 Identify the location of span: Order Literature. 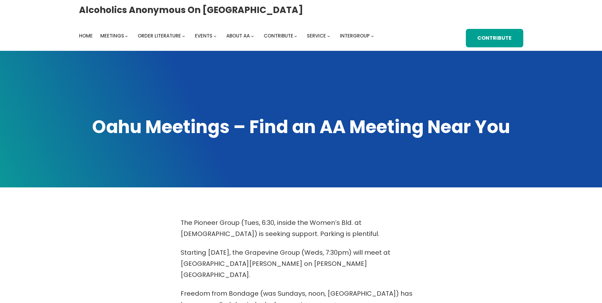
(159, 36).